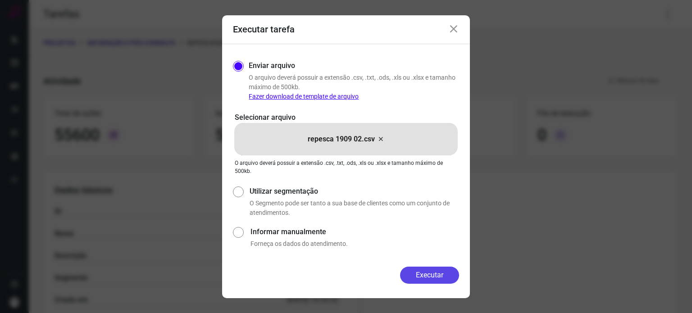  What do you see at coordinates (429, 275) in the screenshot?
I see `button: Executar` at bounding box center [429, 275].